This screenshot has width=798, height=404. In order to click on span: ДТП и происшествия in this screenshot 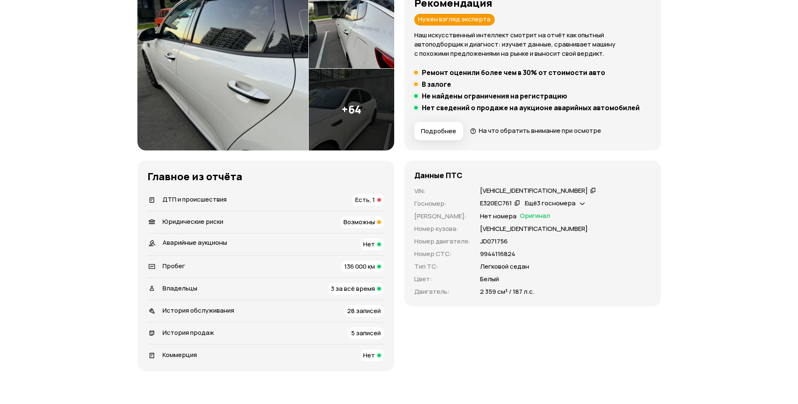, I will do `click(194, 199)`.